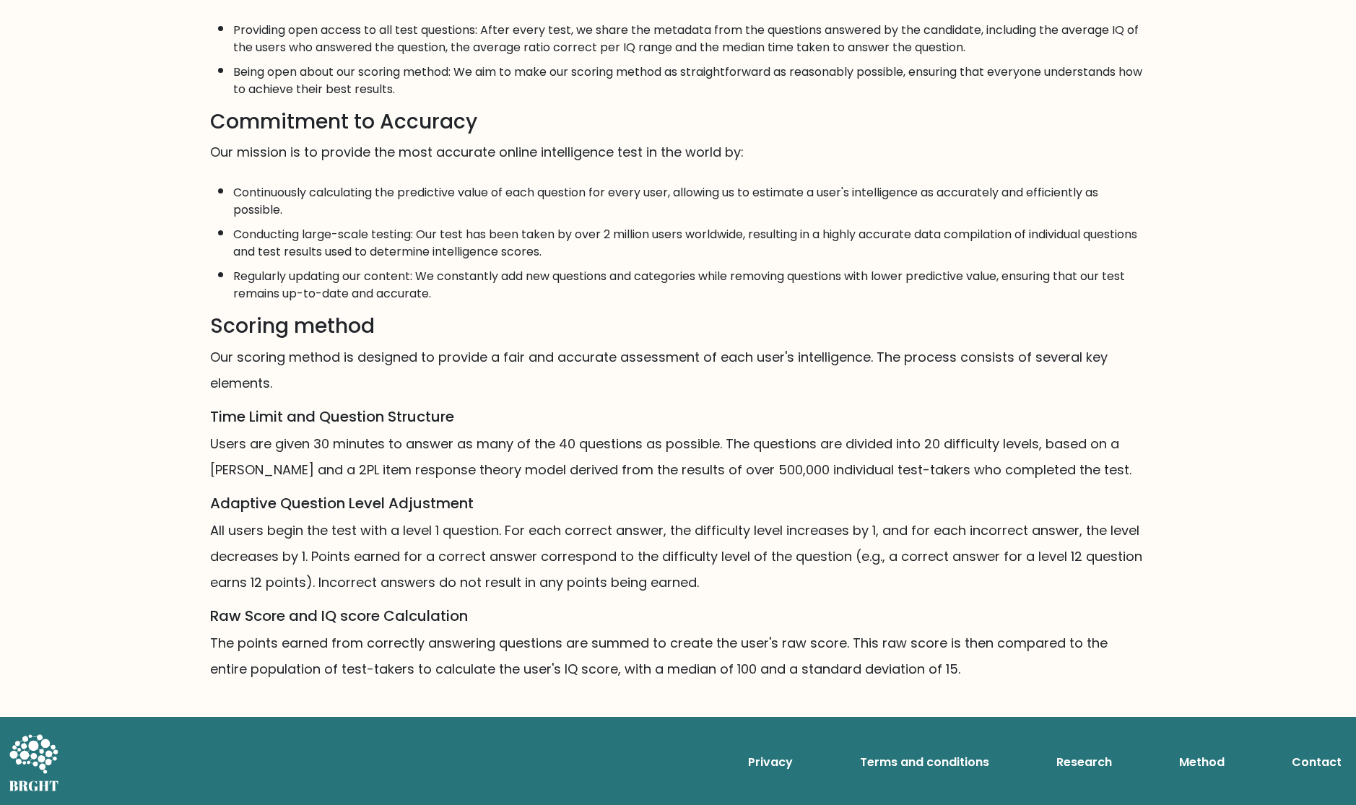 The width and height of the screenshot is (1356, 805). What do you see at coordinates (678, 417) in the screenshot?
I see `h5: Time Limit and Question Structure` at bounding box center [678, 417].